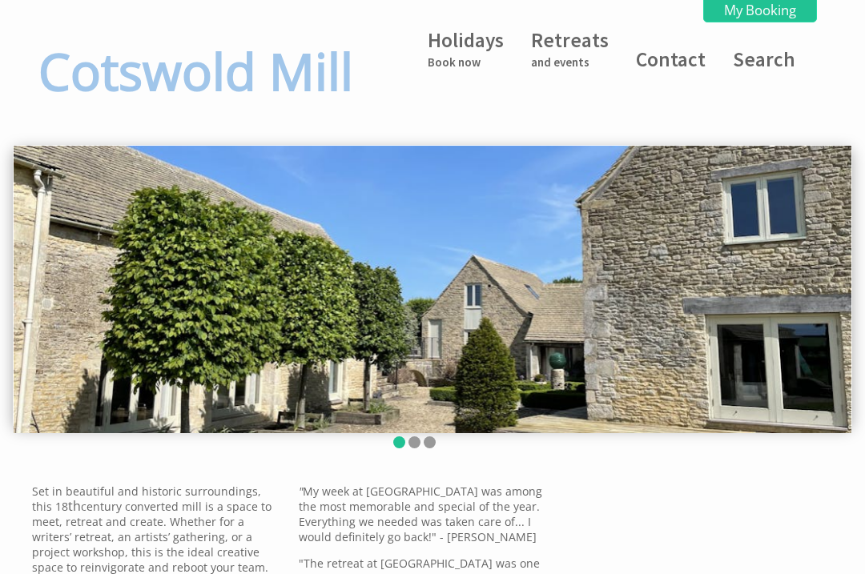  Describe the element at coordinates (465, 62) in the screenshot. I see `small: Book now` at that location.